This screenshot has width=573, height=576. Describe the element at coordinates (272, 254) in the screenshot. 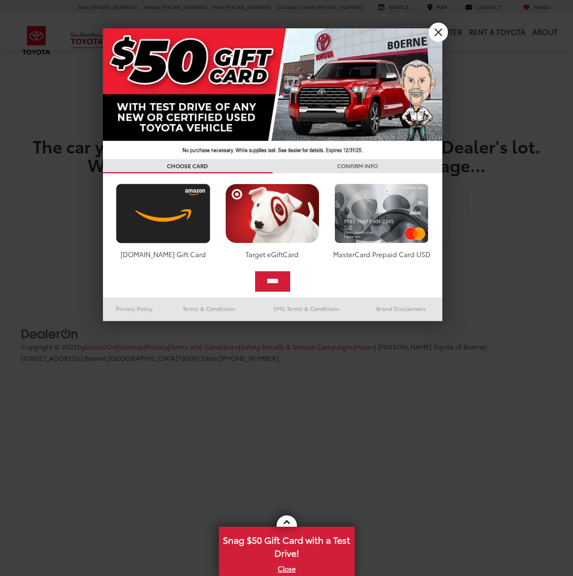

I see `div: Target eGiftCard` at that location.